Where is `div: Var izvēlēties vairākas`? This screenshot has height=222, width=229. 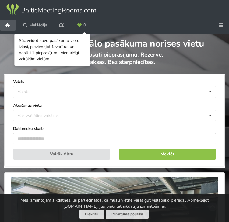
div: Var izvēlēties vairākas is located at coordinates (44, 115).